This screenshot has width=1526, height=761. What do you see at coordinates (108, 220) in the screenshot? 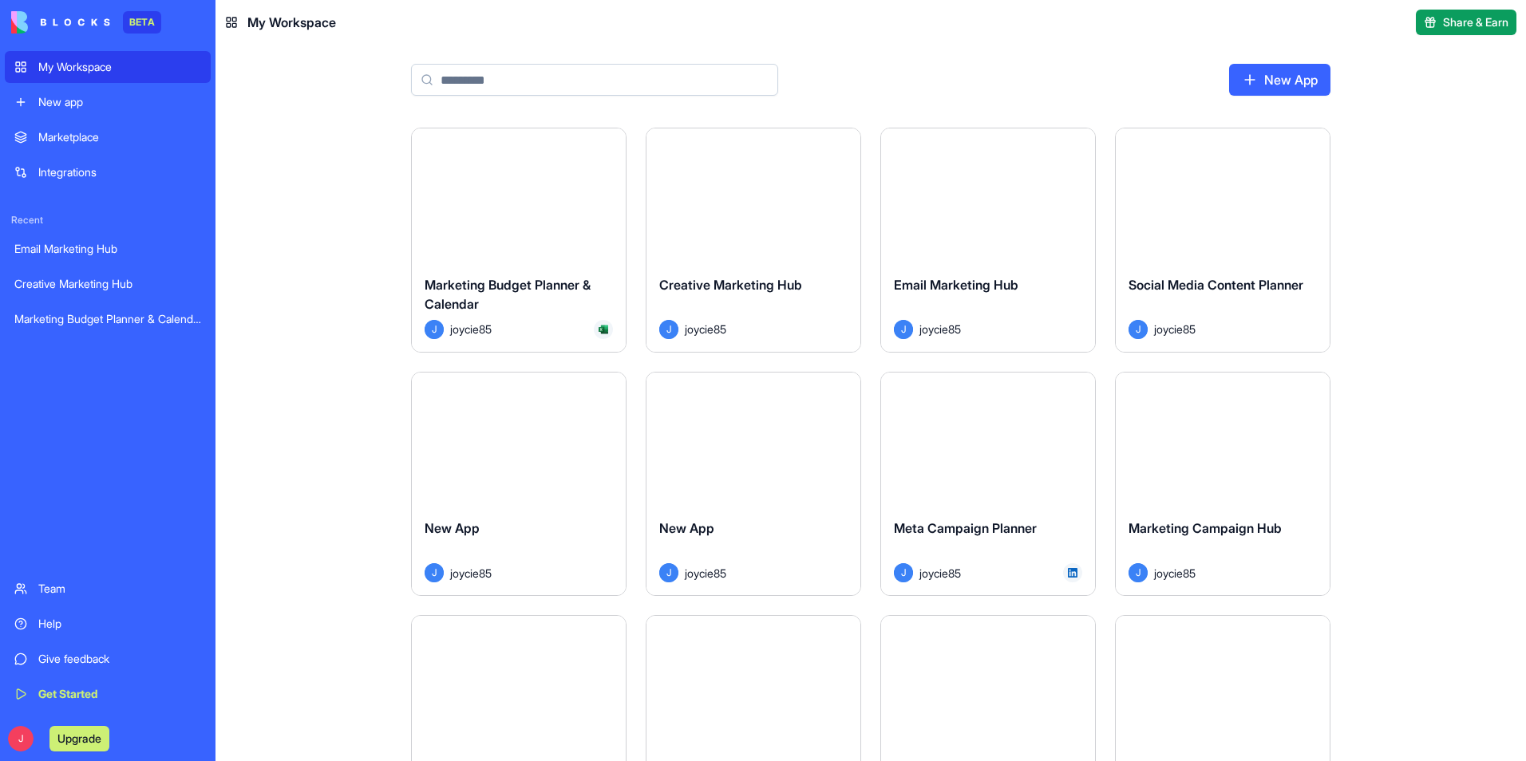
I see `span: Recent` at bounding box center [108, 220].